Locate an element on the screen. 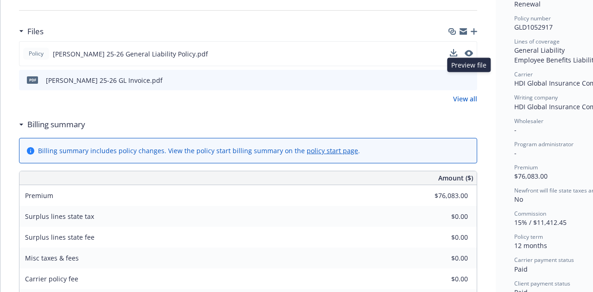 This screenshot has width=593, height=292. span: Writing company is located at coordinates (536, 97).